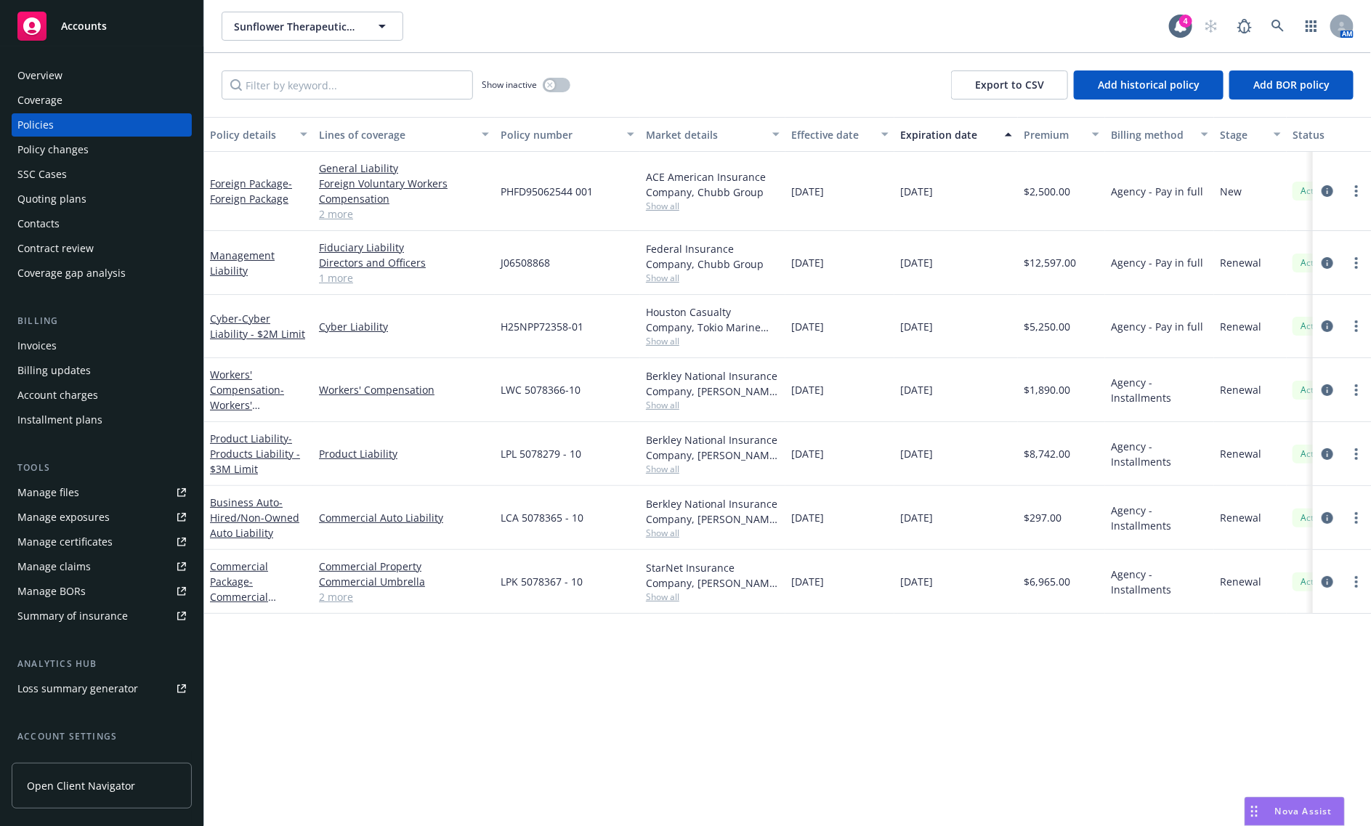 The width and height of the screenshot is (1371, 826). What do you see at coordinates (540, 389) in the screenshot?
I see `span: LWC 5078366-10` at bounding box center [540, 389].